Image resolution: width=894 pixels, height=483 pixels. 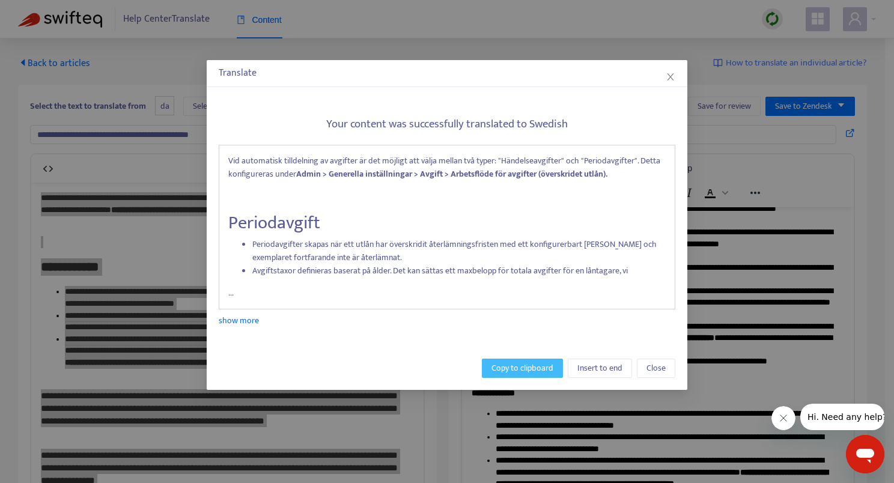 What do you see at coordinates (599, 368) in the screenshot?
I see `span: Insert to end` at bounding box center [599, 368].